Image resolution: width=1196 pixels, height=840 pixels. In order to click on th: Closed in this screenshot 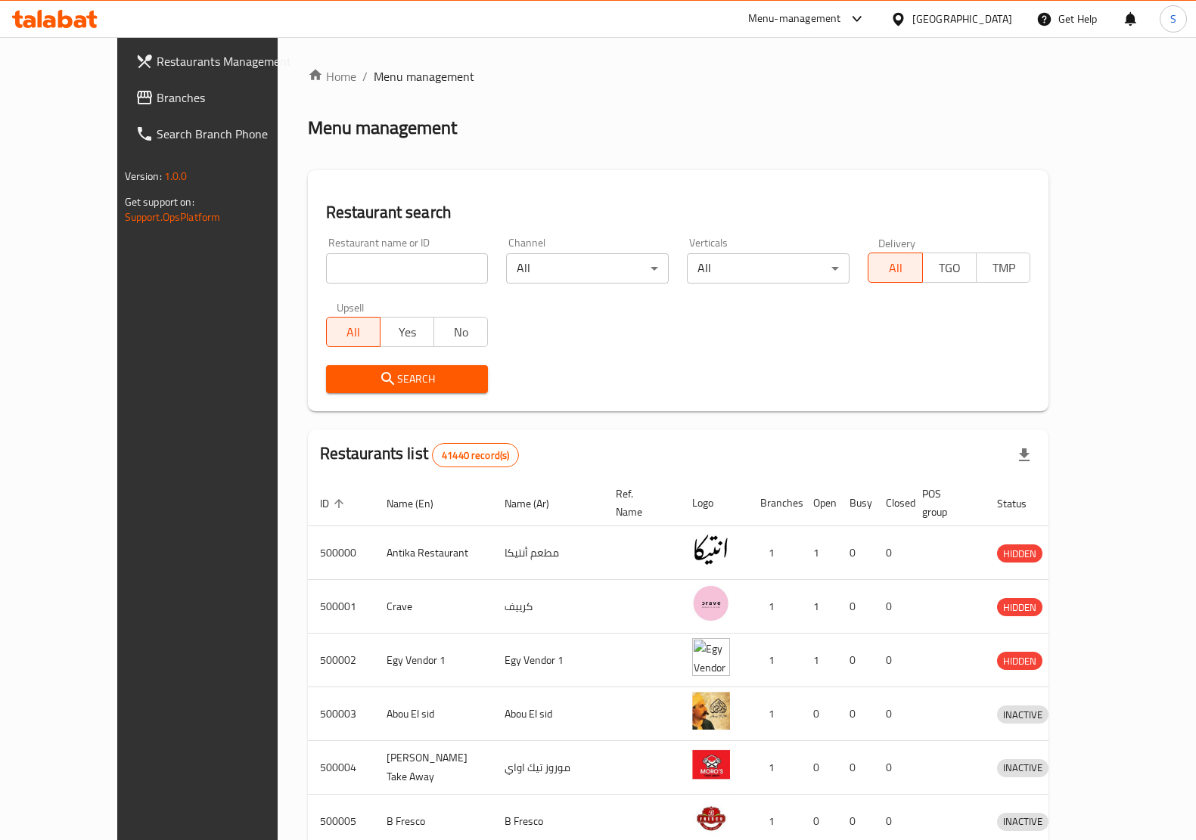, I will do `click(892, 503)`.